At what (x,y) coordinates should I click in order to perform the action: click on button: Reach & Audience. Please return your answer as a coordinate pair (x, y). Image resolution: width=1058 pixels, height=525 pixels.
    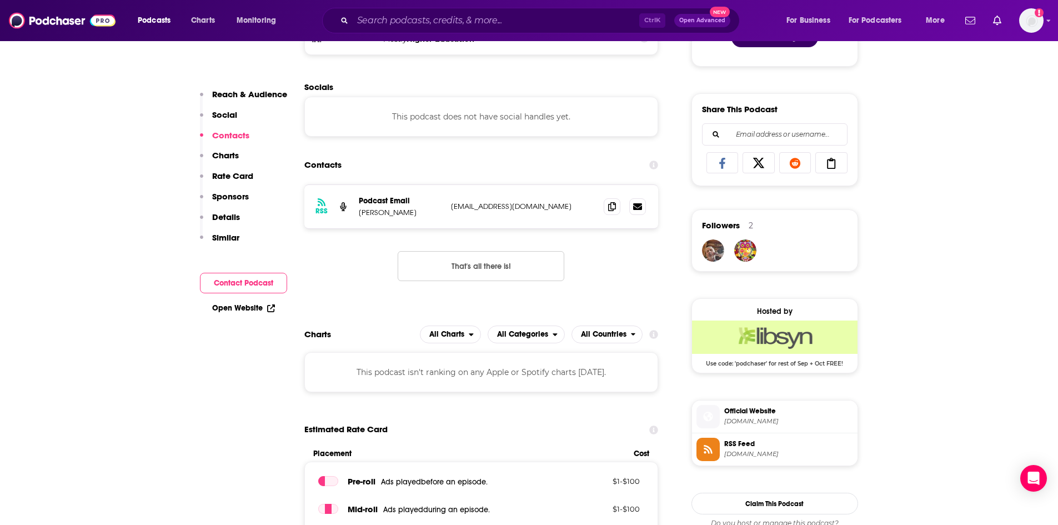
    Looking at the image, I should click on (243, 99).